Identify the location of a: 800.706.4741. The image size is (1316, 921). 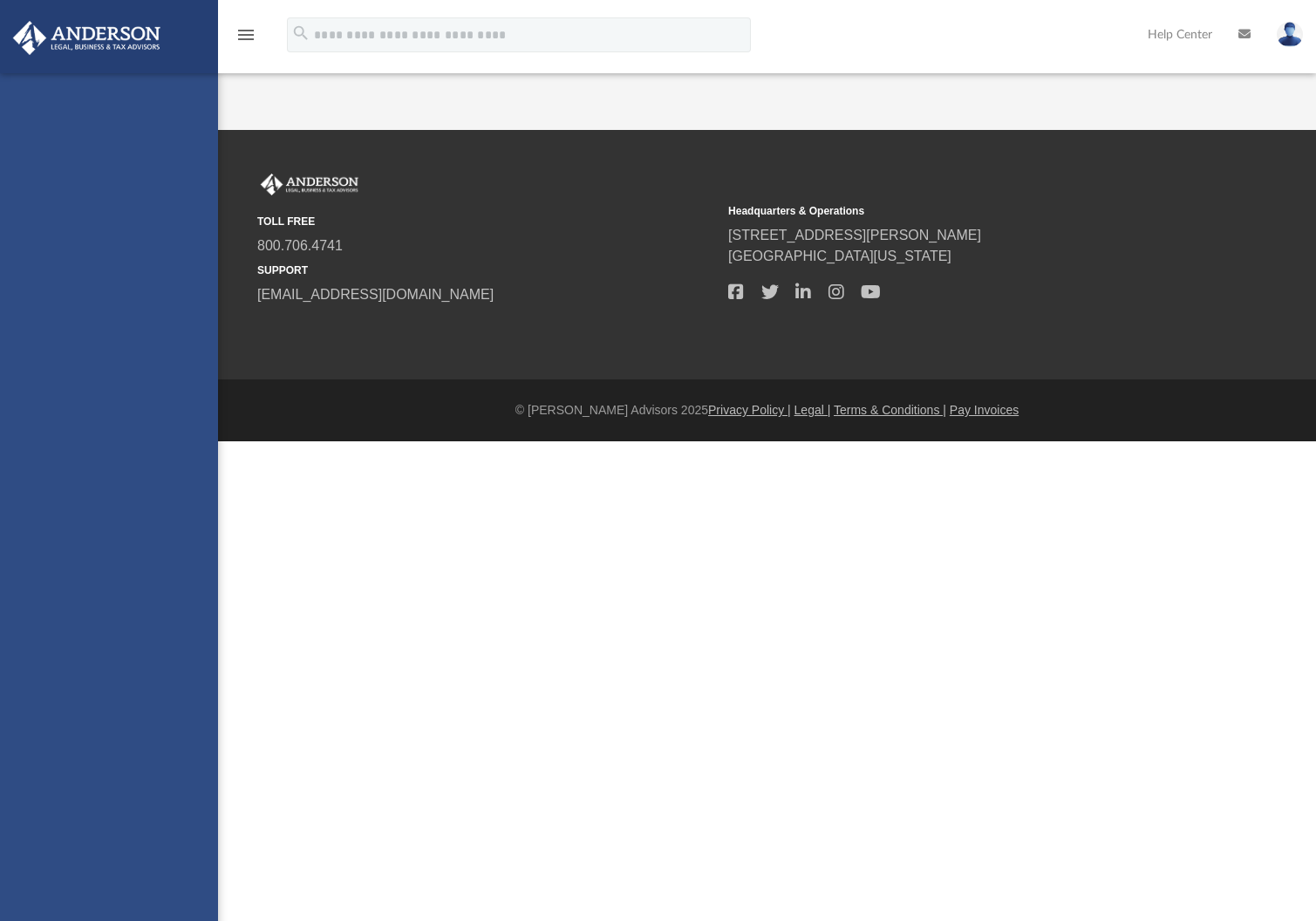
(300, 245).